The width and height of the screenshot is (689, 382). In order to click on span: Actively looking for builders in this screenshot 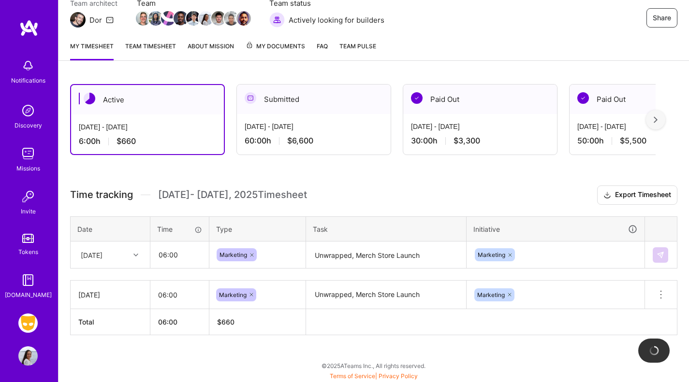, I will do `click(336, 20)`.